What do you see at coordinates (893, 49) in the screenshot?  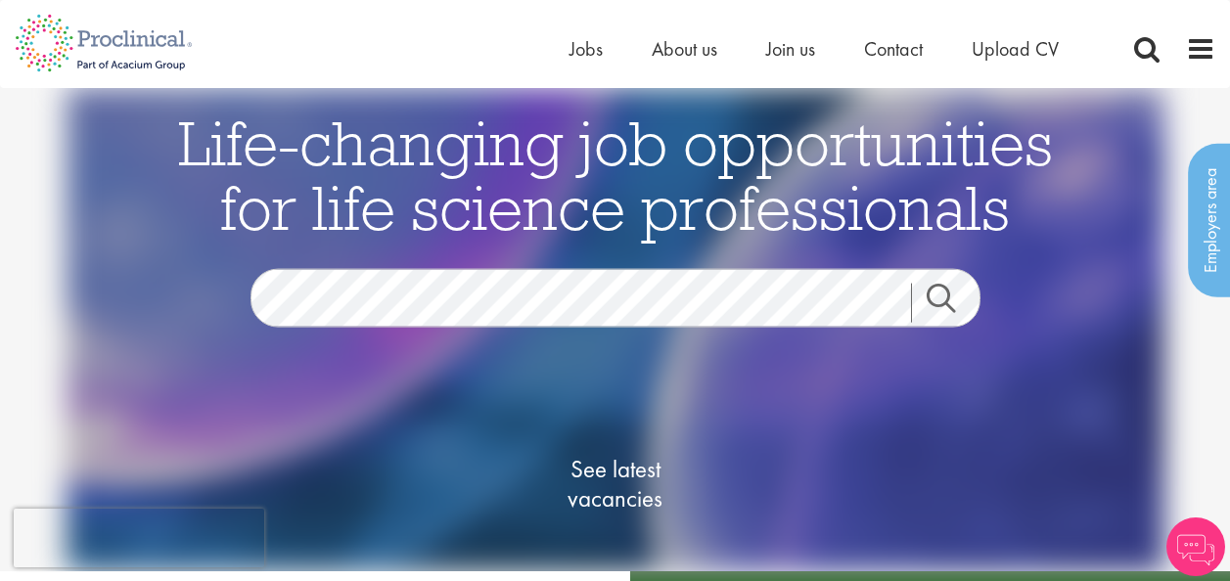 I see `a: Contact` at bounding box center [893, 49].